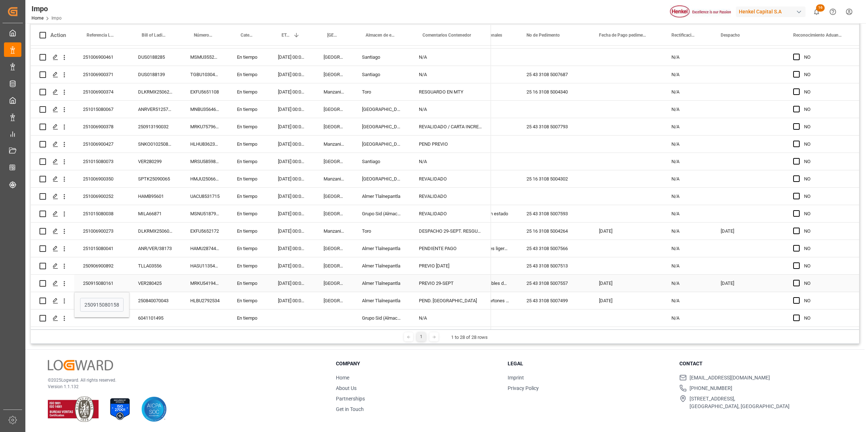 This screenshot has height=432, width=866. What do you see at coordinates (450, 283) in the screenshot?
I see `div: PREVIO 29-SEPT` at bounding box center [450, 283].